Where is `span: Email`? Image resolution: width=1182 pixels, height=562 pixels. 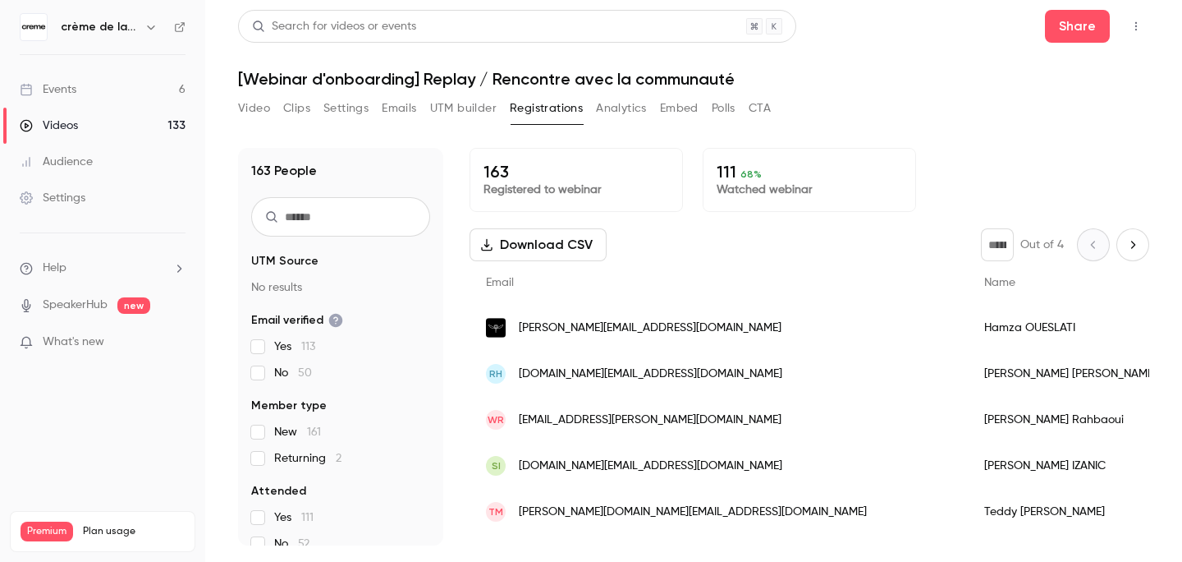
span: Email is located at coordinates (500, 282).